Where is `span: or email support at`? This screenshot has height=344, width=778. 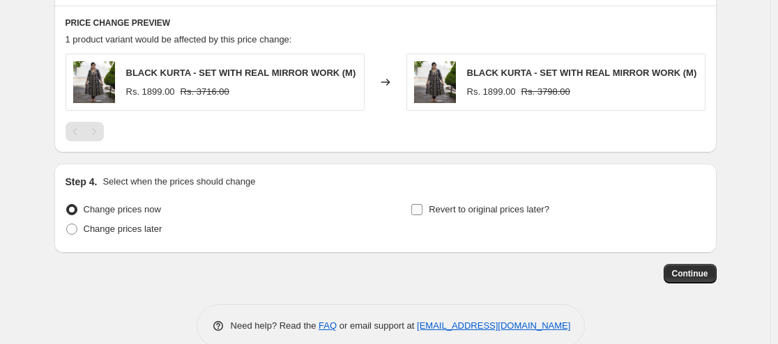
span: or email support at is located at coordinates (376, 326).